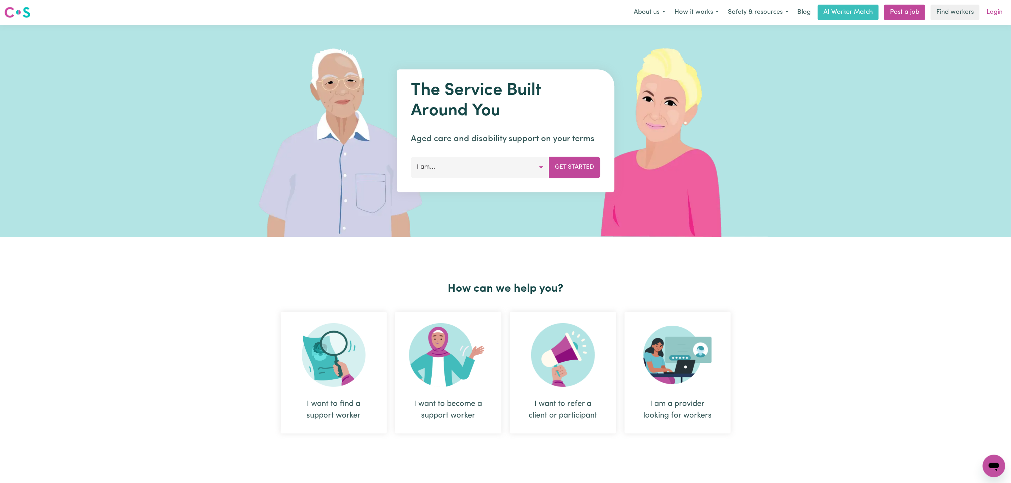  I want to click on a: Login, so click(994, 12).